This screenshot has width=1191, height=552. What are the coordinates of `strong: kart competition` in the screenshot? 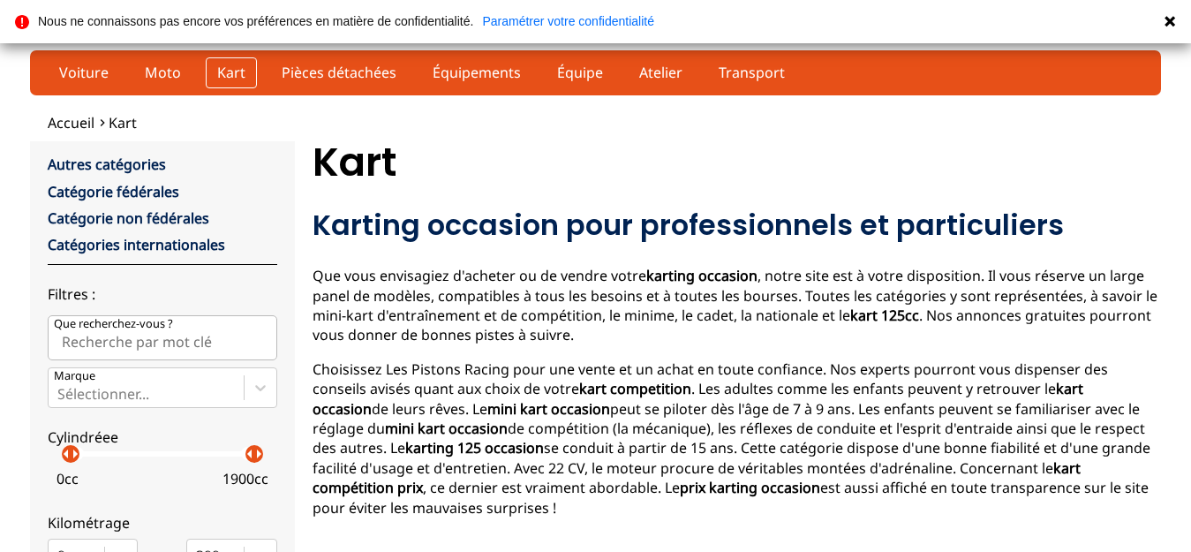 It's located at (635, 389).